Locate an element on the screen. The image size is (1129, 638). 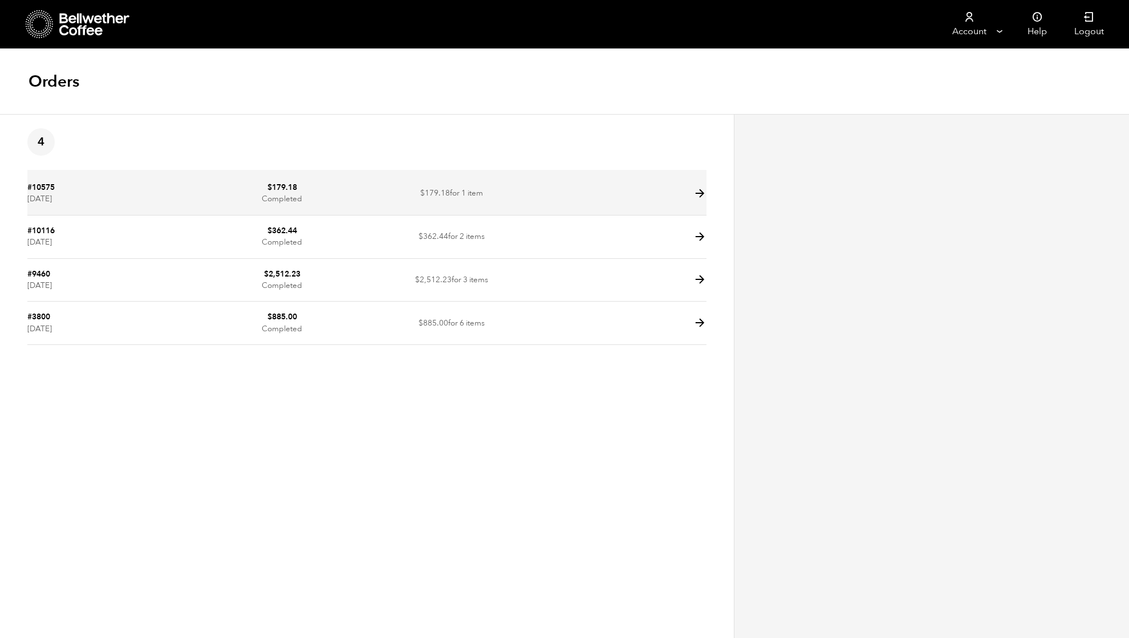
span: 362.44 is located at coordinates (434, 236).